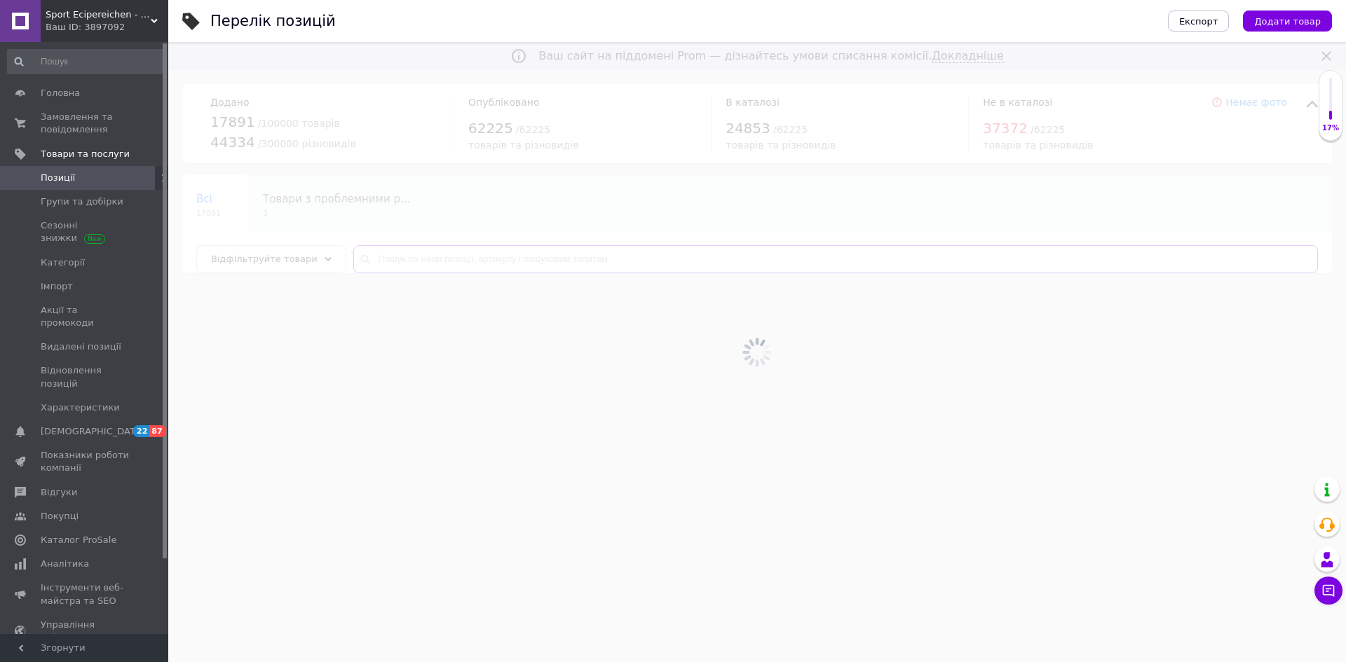  I want to click on div: 17%, so click(1330, 128).